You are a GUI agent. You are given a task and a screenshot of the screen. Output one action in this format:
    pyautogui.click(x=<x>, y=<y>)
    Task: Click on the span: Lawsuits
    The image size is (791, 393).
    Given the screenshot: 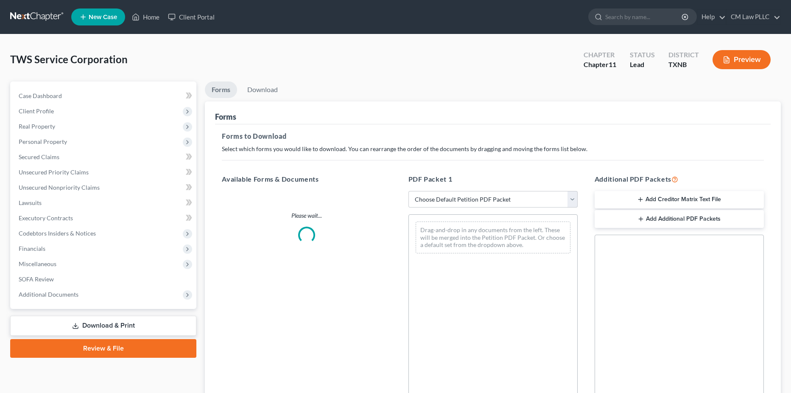 What is the action you would take?
    pyautogui.click(x=30, y=202)
    